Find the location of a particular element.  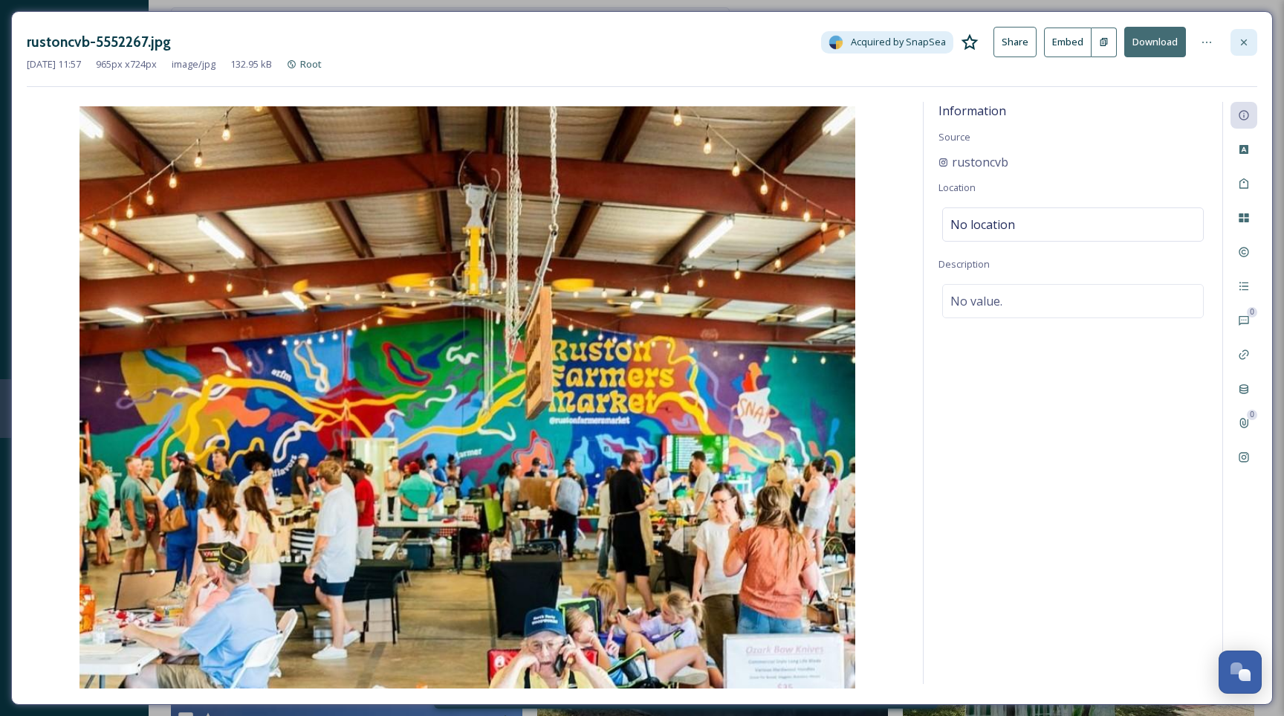

span: Location is located at coordinates (957, 187).